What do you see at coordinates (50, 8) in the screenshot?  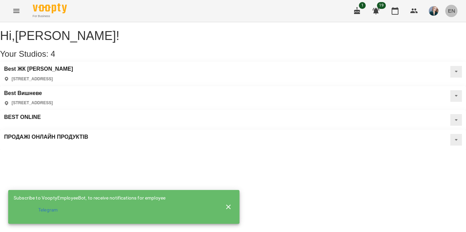 I see `img: Voopty Logo` at bounding box center [50, 8].